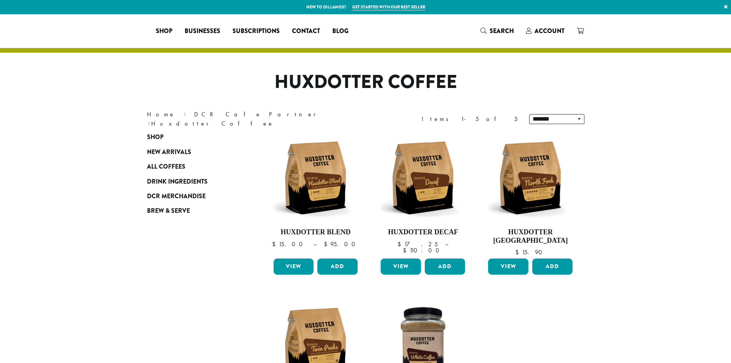 The image size is (731, 363). Describe the element at coordinates (315, 178) in the screenshot. I see `img: Huxdotter-Coffee-Huxdotter-Blend-12oz-Web.jpg` at that location.